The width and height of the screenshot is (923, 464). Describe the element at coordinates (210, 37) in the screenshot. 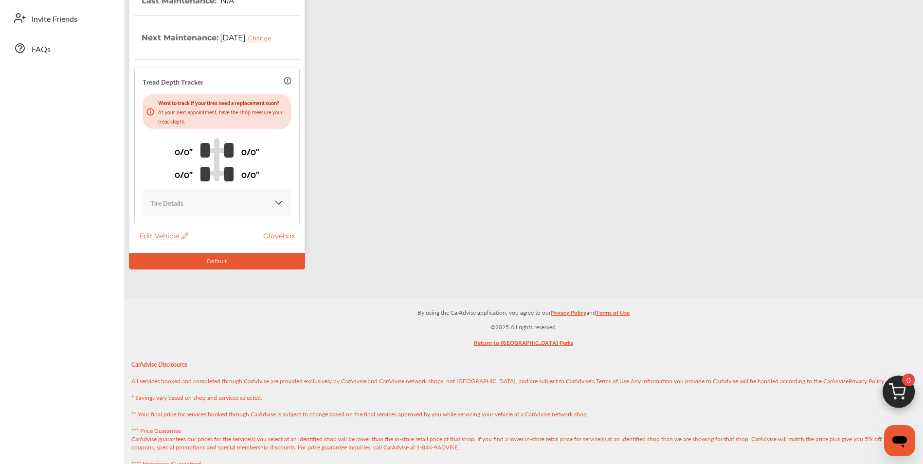

I see `th: Next Maintenance :` at that location.